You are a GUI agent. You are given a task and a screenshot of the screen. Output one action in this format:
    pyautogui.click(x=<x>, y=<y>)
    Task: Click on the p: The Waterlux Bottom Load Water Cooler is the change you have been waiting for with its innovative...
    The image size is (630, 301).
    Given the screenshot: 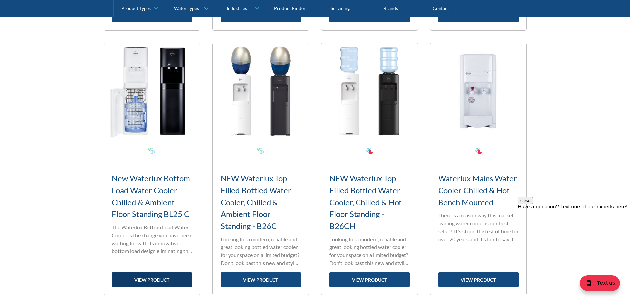 What is the action you would take?
    pyautogui.click(x=152, y=239)
    